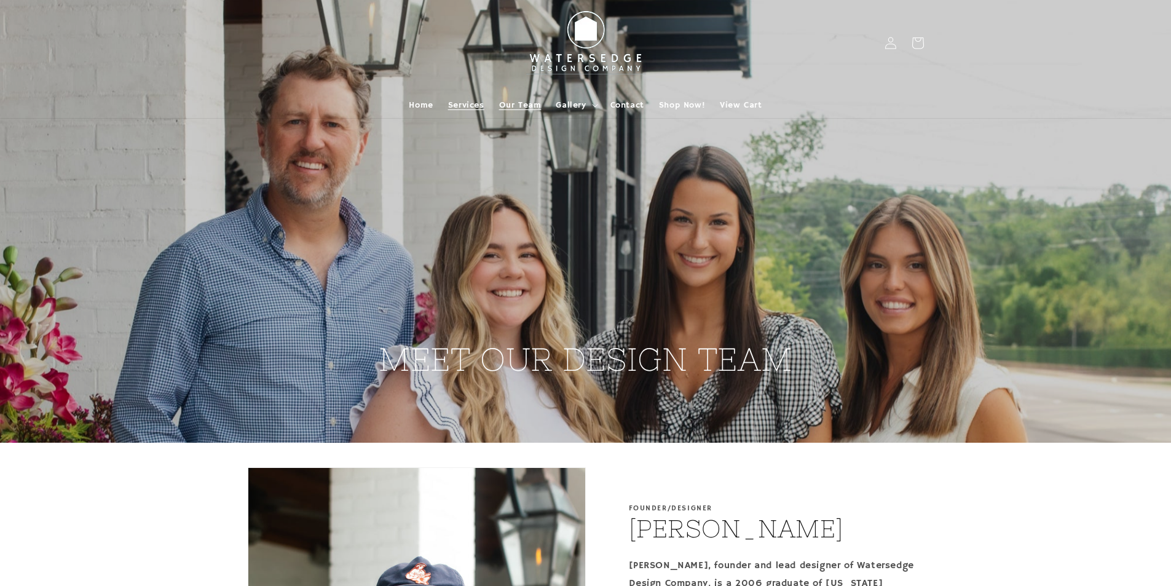  I want to click on span: Services, so click(466, 105).